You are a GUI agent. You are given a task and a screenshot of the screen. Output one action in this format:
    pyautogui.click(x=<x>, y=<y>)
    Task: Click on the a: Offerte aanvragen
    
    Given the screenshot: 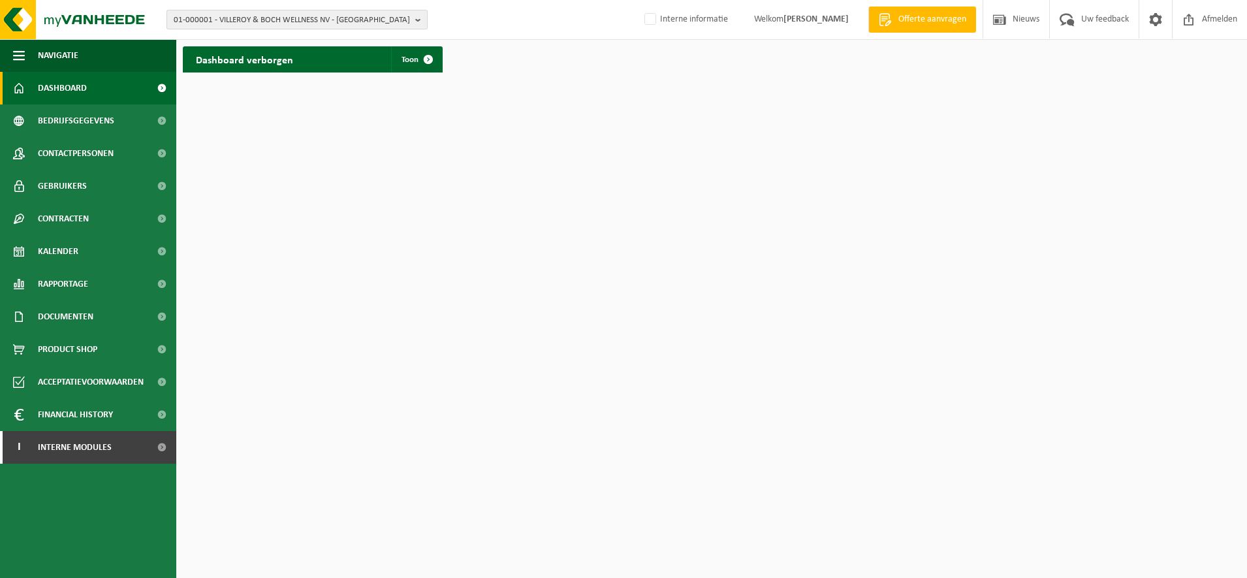 What is the action you would take?
    pyautogui.click(x=922, y=20)
    